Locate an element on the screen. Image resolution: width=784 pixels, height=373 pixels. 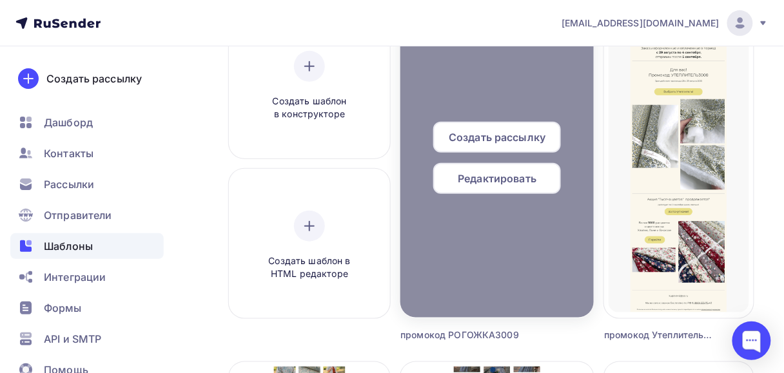
a: Контакты is located at coordinates (87, 154).